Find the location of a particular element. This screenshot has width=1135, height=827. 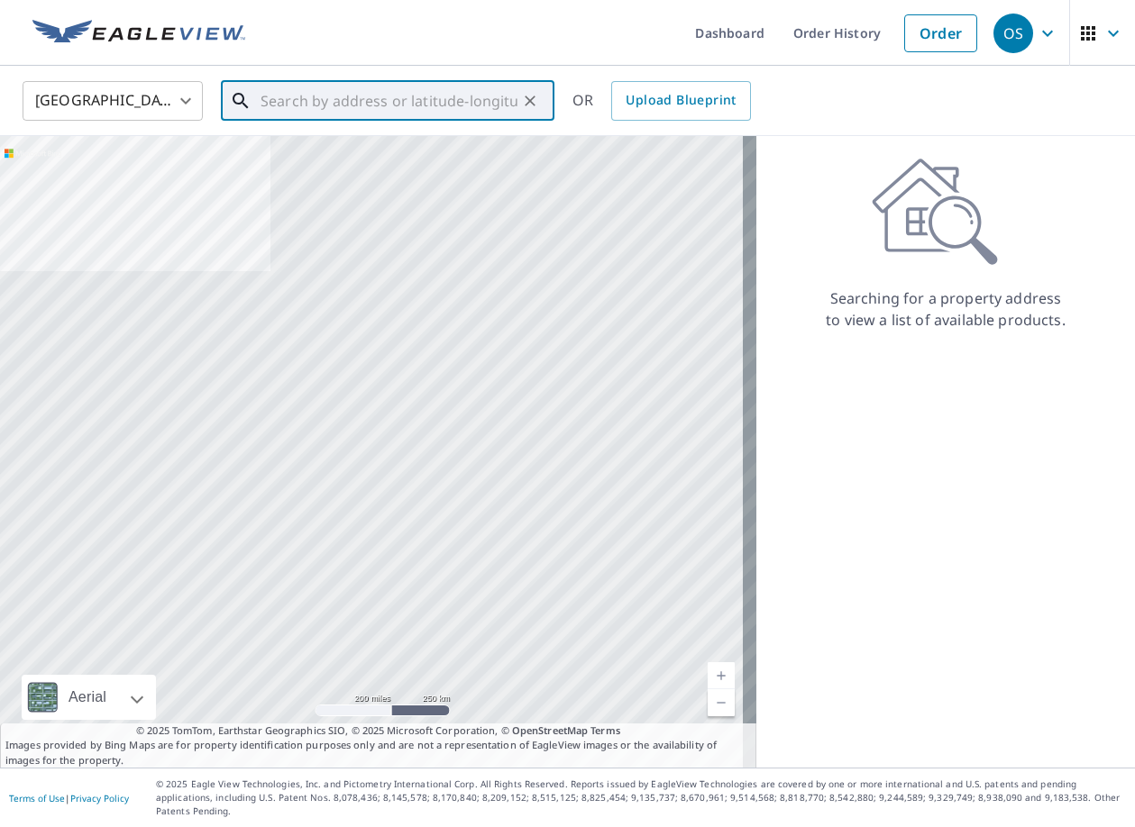

div: OR is located at coordinates (662, 101).